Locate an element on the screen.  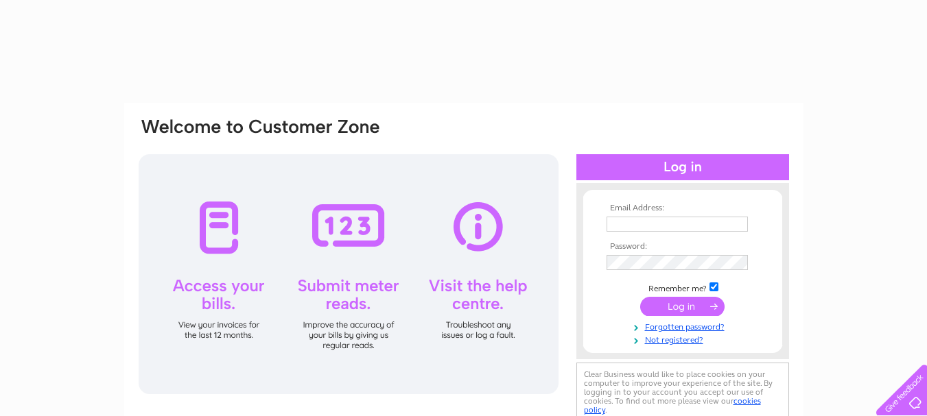
th: Email Address: is located at coordinates (682, 208).